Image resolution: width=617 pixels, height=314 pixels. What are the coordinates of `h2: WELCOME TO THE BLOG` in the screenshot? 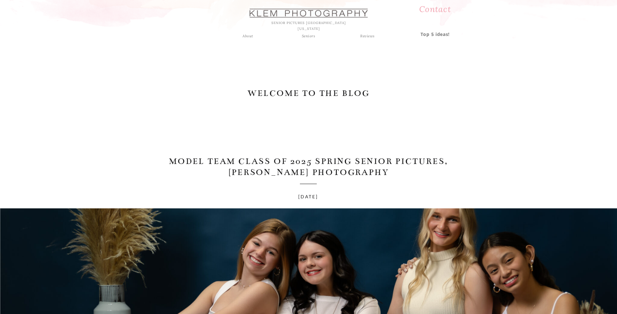 It's located at (309, 94).